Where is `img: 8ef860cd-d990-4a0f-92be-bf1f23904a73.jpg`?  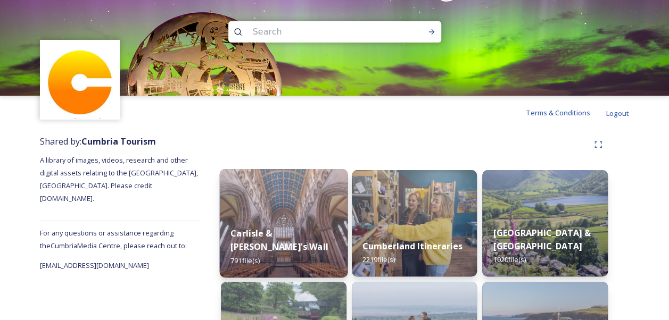
img: 8ef860cd-d990-4a0f-92be-bf1f23904a73.jpg is located at coordinates (414, 223).